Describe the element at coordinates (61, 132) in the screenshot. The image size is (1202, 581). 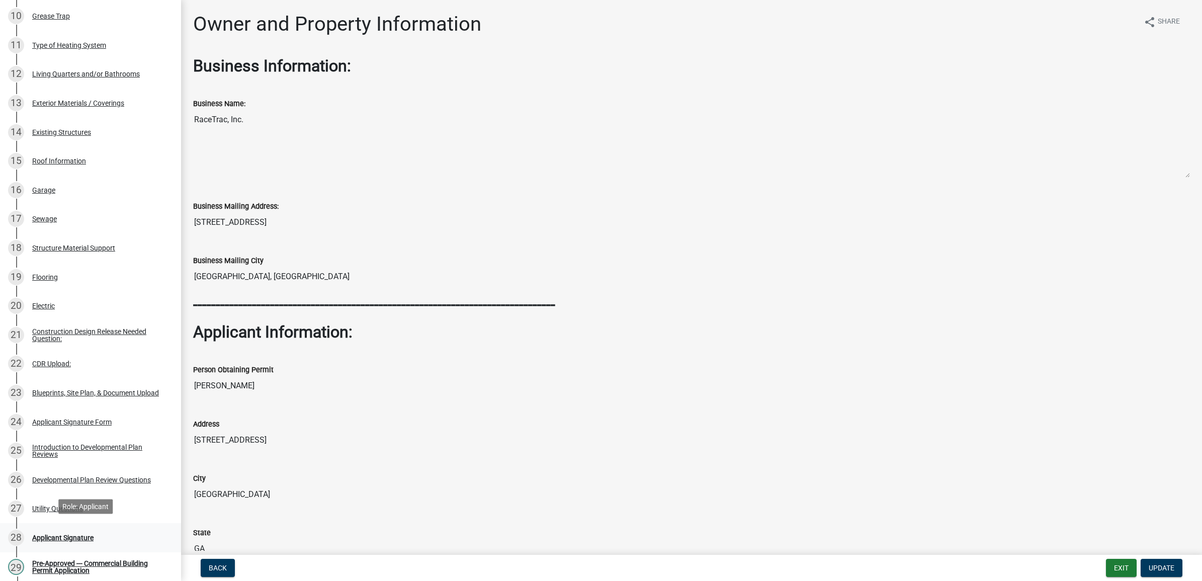
I see `div: Existing Structures` at that location.